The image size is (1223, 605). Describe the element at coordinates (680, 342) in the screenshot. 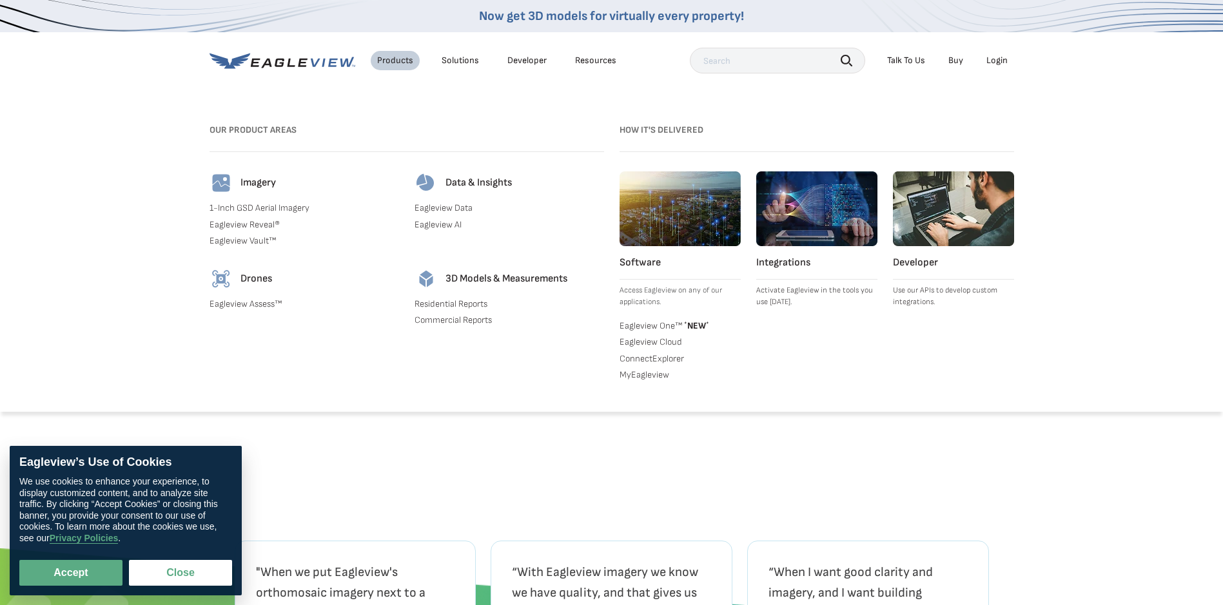

I see `a: Eagleview Cloud` at that location.